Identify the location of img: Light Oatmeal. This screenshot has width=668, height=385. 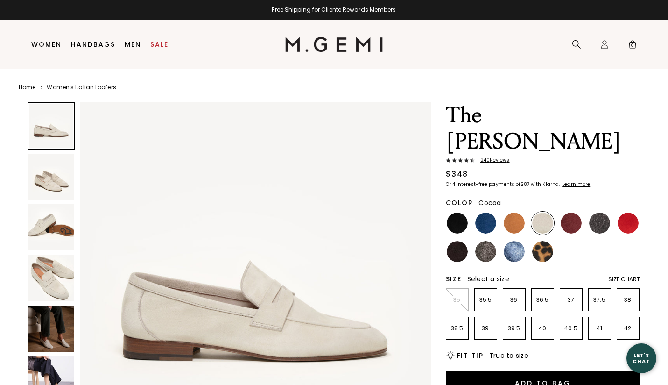
(543, 223).